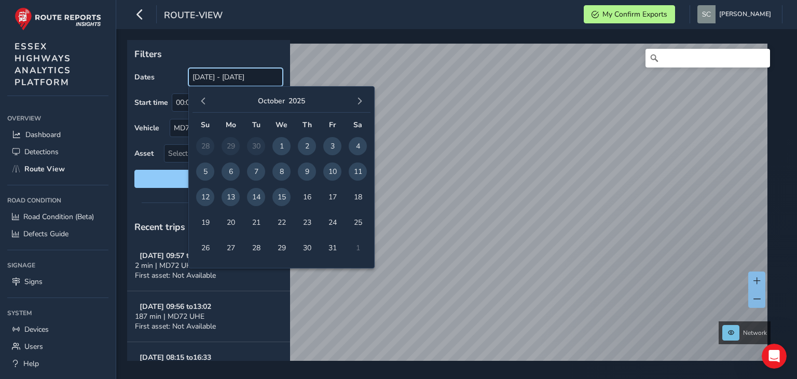 Image resolution: width=797 pixels, height=379 pixels. What do you see at coordinates (209, 179) in the screenshot?
I see `span: Reset filters` at bounding box center [209, 179].